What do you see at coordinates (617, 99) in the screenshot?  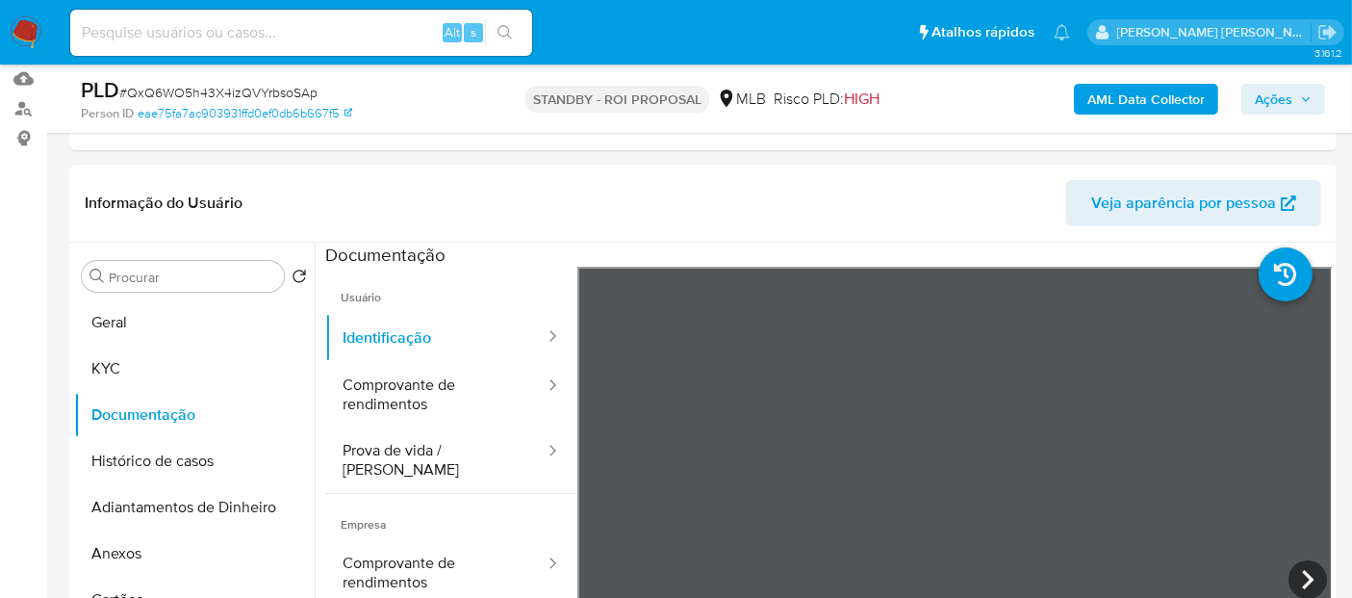 I see `p: STANDBY - ROI PROPOSAL` at bounding box center [617, 99].